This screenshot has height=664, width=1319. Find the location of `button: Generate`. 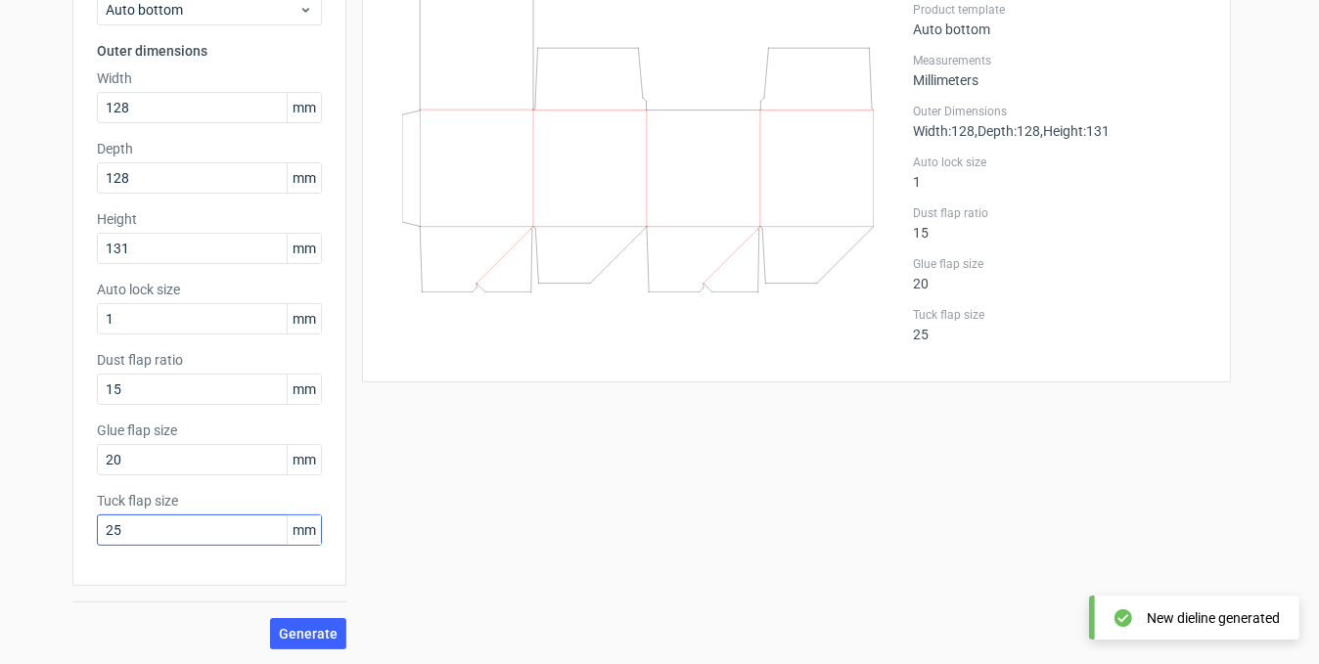

button: Generate is located at coordinates (308, 634).